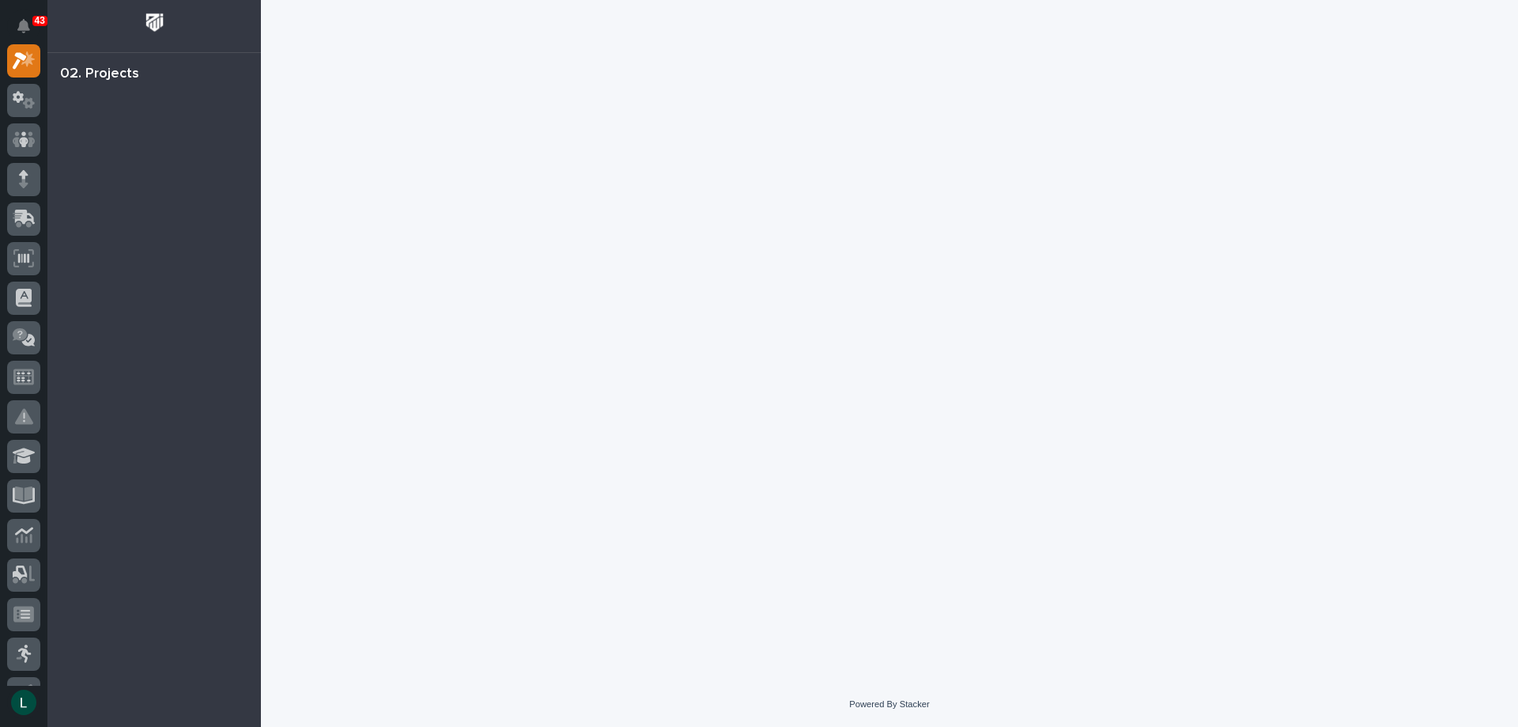 This screenshot has height=727, width=1518. I want to click on img: Workspace Logo, so click(154, 22).